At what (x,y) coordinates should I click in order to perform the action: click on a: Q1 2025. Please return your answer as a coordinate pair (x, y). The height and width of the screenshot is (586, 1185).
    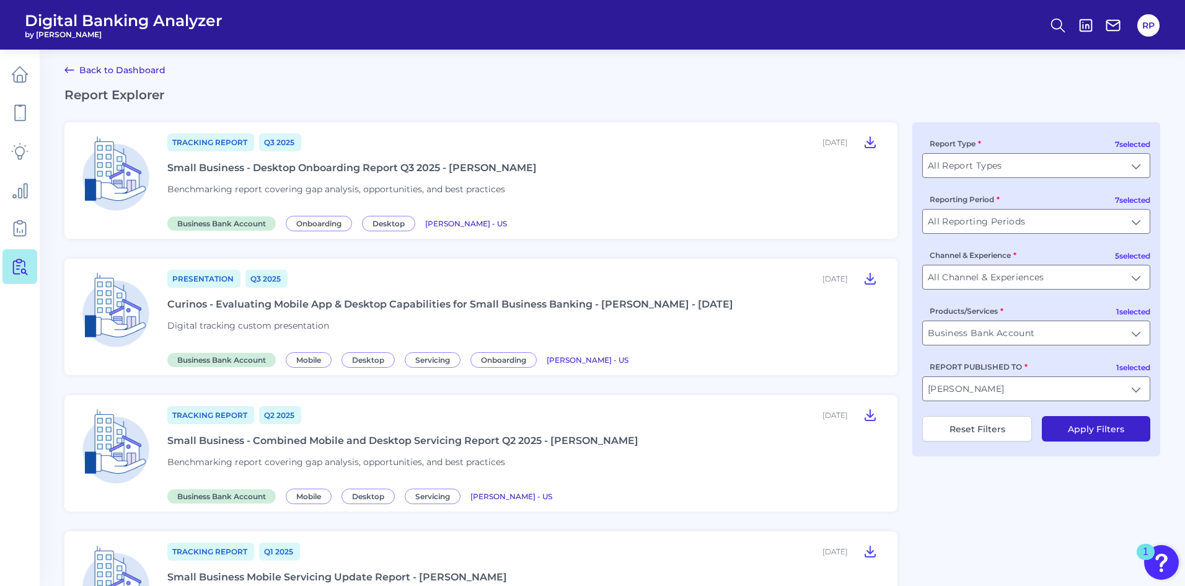
    Looking at the image, I should click on (280, 551).